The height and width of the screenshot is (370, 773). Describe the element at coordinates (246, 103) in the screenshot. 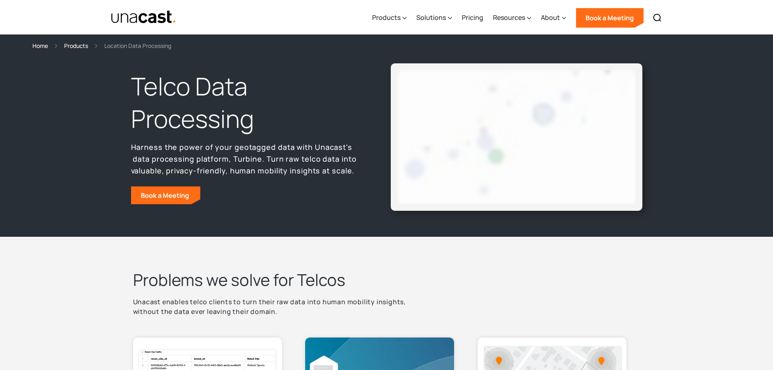

I see `h1: Telco Data Processing` at that location.